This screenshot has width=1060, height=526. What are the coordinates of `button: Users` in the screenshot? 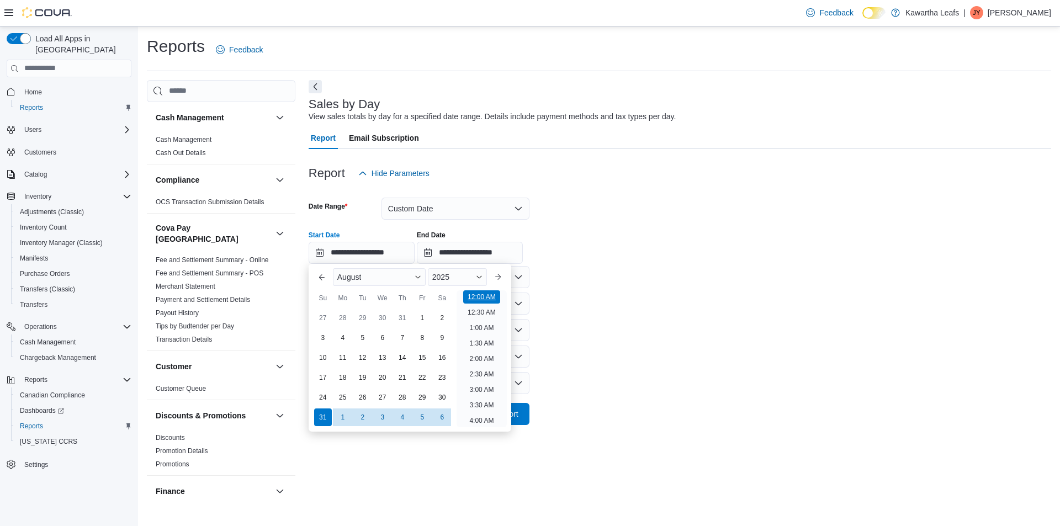 It's located at (69, 130).